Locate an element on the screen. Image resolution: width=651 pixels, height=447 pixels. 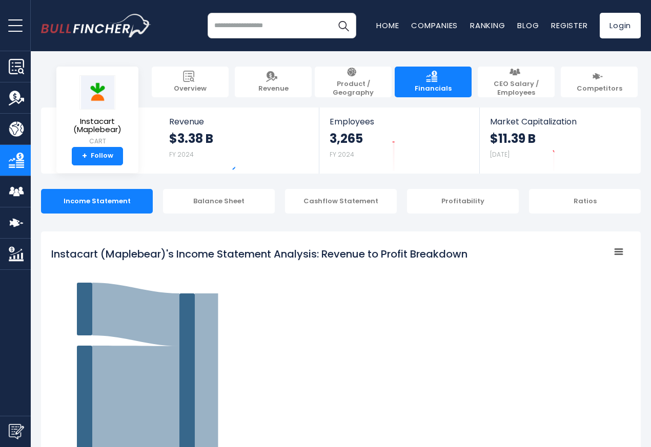
strong: $11.39 B is located at coordinates (512, 138).